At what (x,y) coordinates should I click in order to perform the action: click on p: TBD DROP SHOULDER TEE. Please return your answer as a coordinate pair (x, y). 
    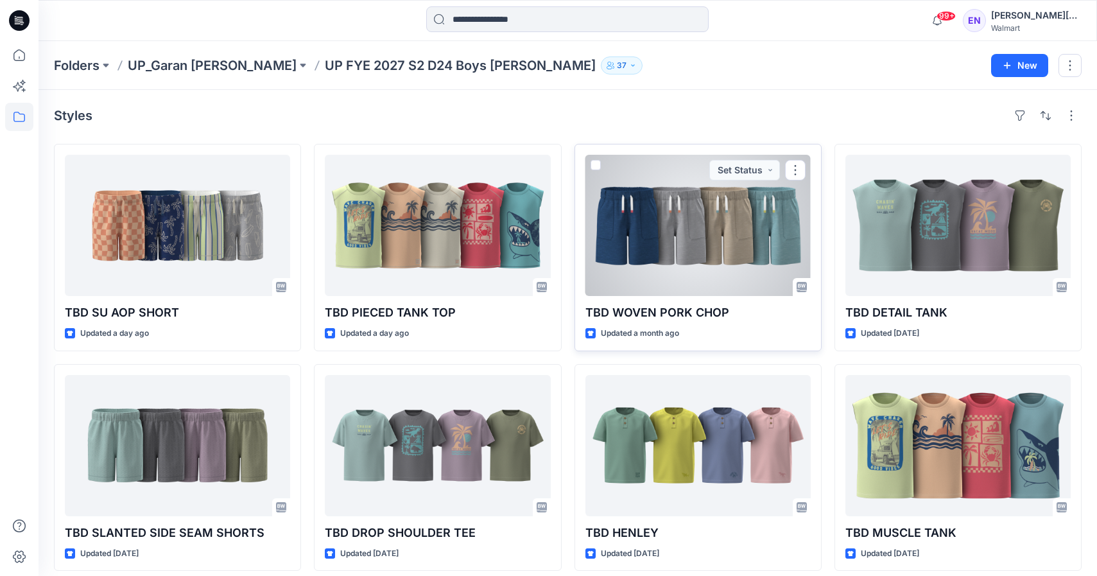
    Looking at the image, I should click on (437, 533).